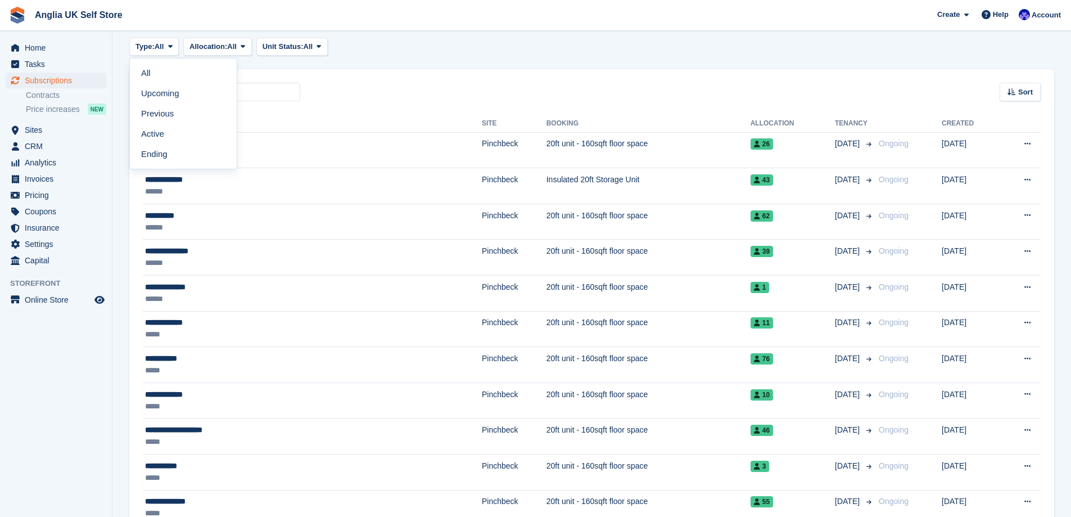 The width and height of the screenshot is (1071, 517). I want to click on span: 76, so click(762, 359).